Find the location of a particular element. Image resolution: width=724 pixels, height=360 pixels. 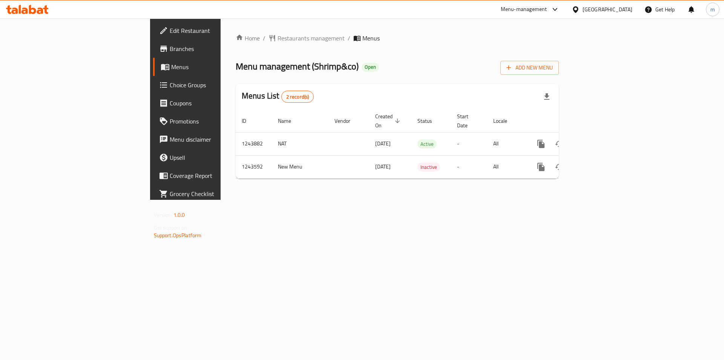

span: Menu management ( Shrimp&co ) is located at coordinates (297, 66).